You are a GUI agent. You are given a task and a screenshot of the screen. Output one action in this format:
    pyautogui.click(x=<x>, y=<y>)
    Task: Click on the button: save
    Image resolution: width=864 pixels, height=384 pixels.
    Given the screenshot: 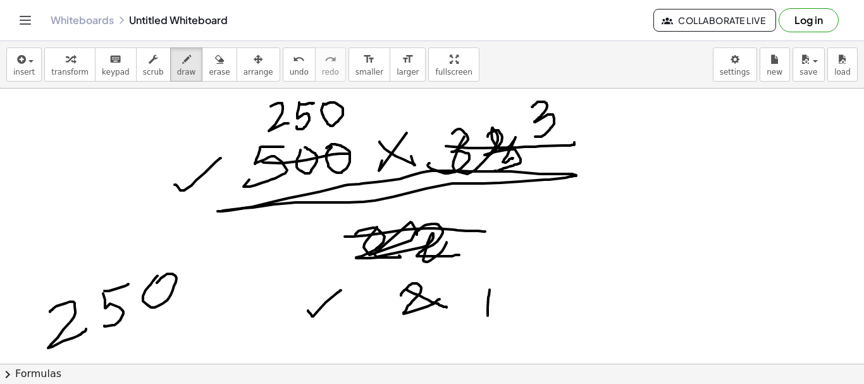 What is the action you would take?
    pyautogui.click(x=809, y=65)
    